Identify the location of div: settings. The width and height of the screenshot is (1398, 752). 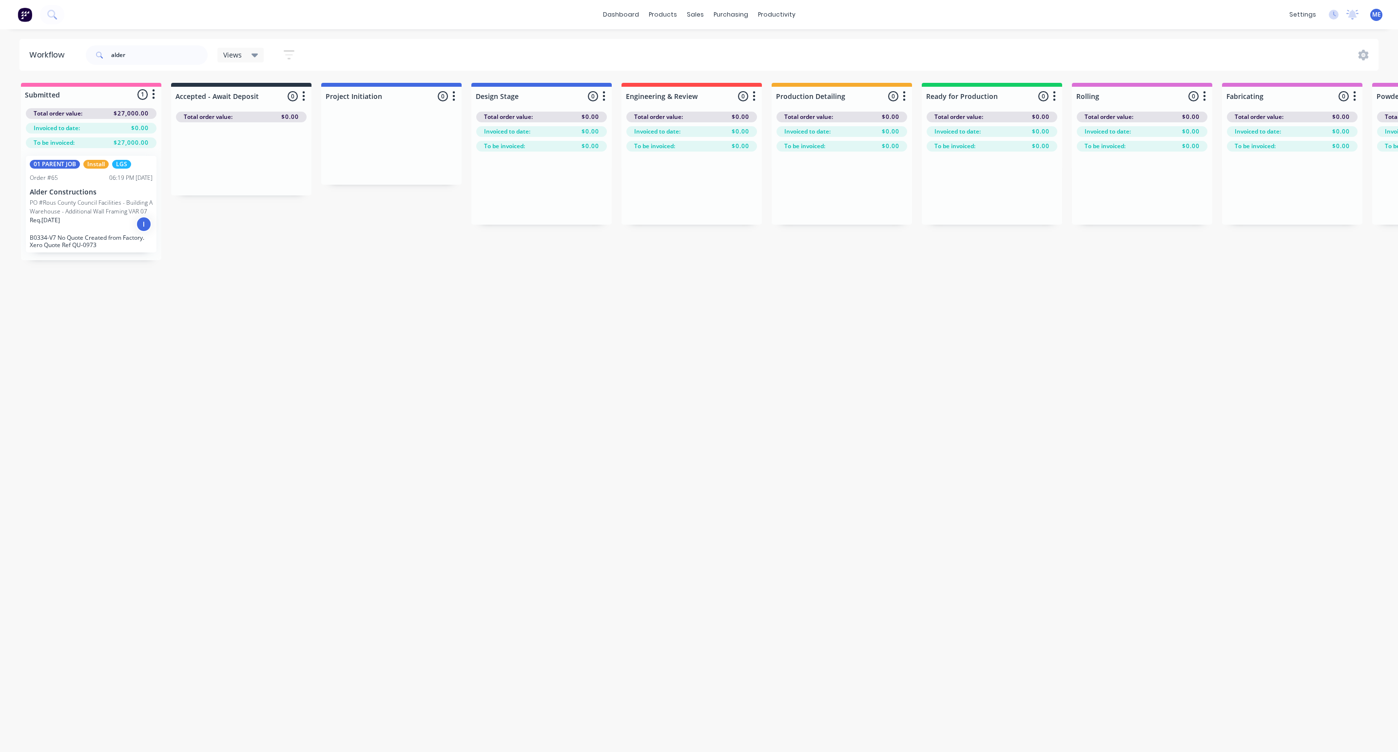
(1302, 15).